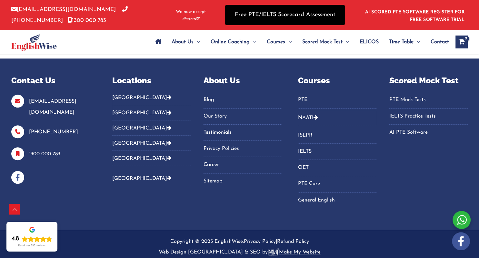  Describe the element at coordinates (15, 239) in the screenshot. I see `div: 4.8` at that location.